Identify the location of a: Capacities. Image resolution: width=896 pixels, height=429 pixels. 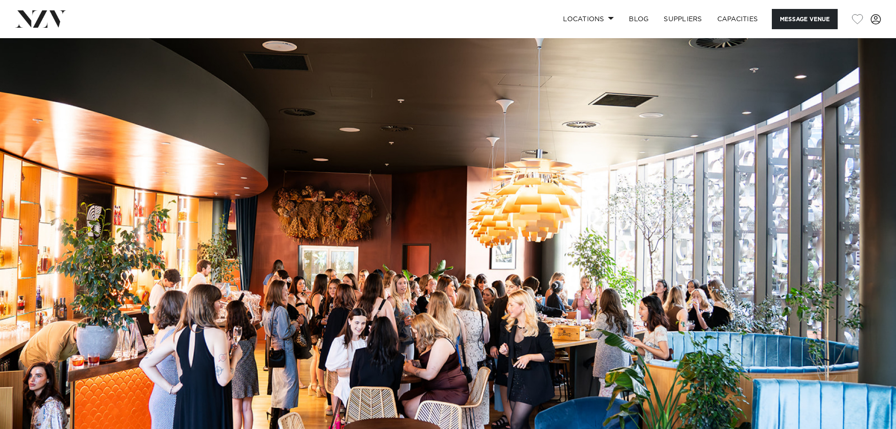
(738, 19).